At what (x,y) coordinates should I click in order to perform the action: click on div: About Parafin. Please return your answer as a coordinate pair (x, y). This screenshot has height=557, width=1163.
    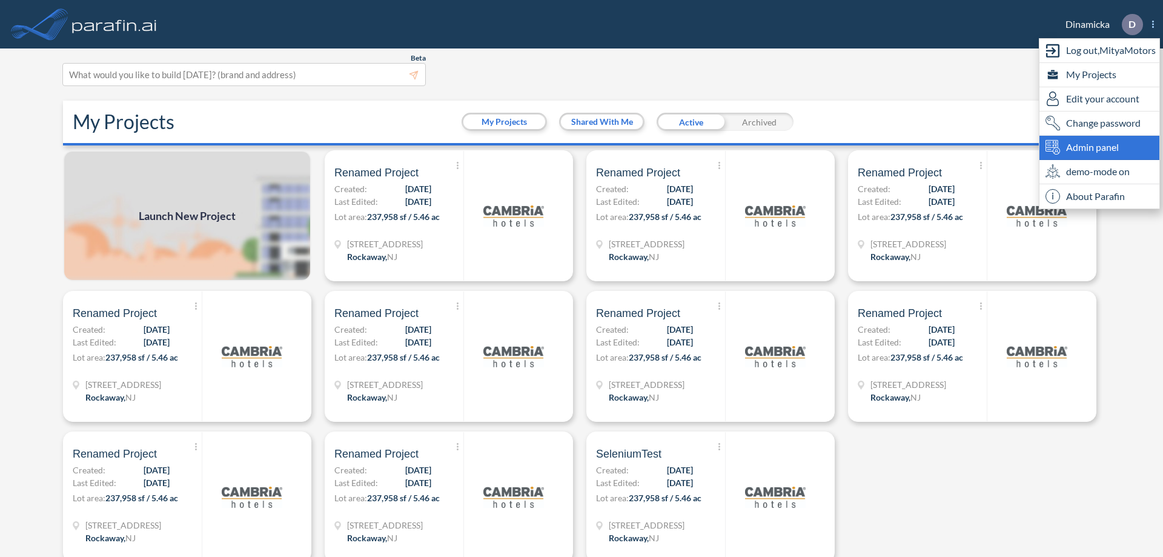
    Looking at the image, I should click on (1100, 196).